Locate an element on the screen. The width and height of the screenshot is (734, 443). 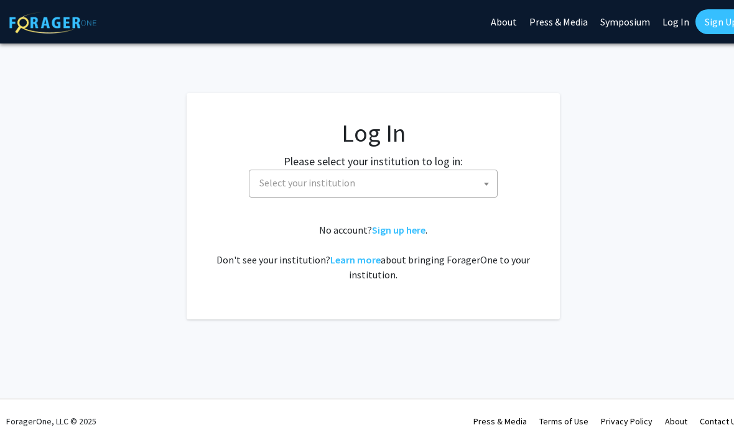
a: Privacy Policy is located at coordinates (626, 422).